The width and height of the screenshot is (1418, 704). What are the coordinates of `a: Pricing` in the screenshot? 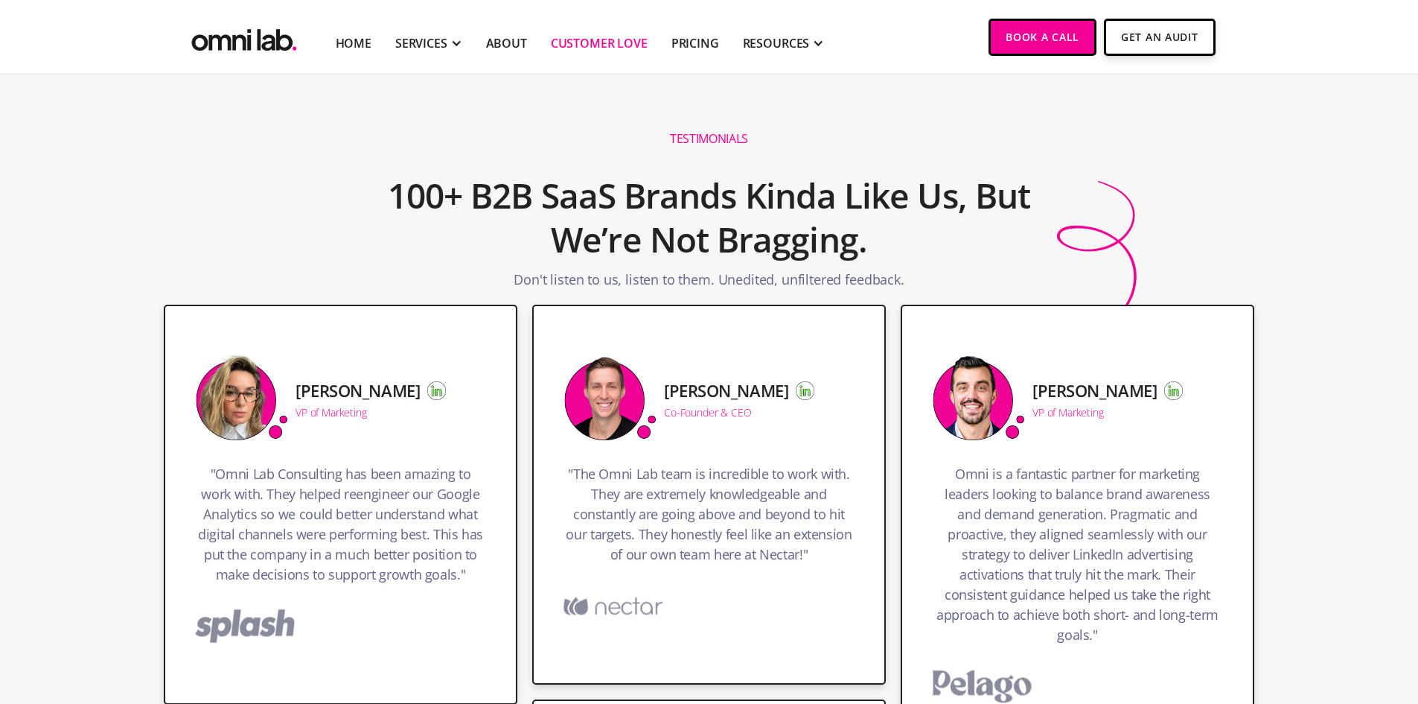 It's located at (695, 43).